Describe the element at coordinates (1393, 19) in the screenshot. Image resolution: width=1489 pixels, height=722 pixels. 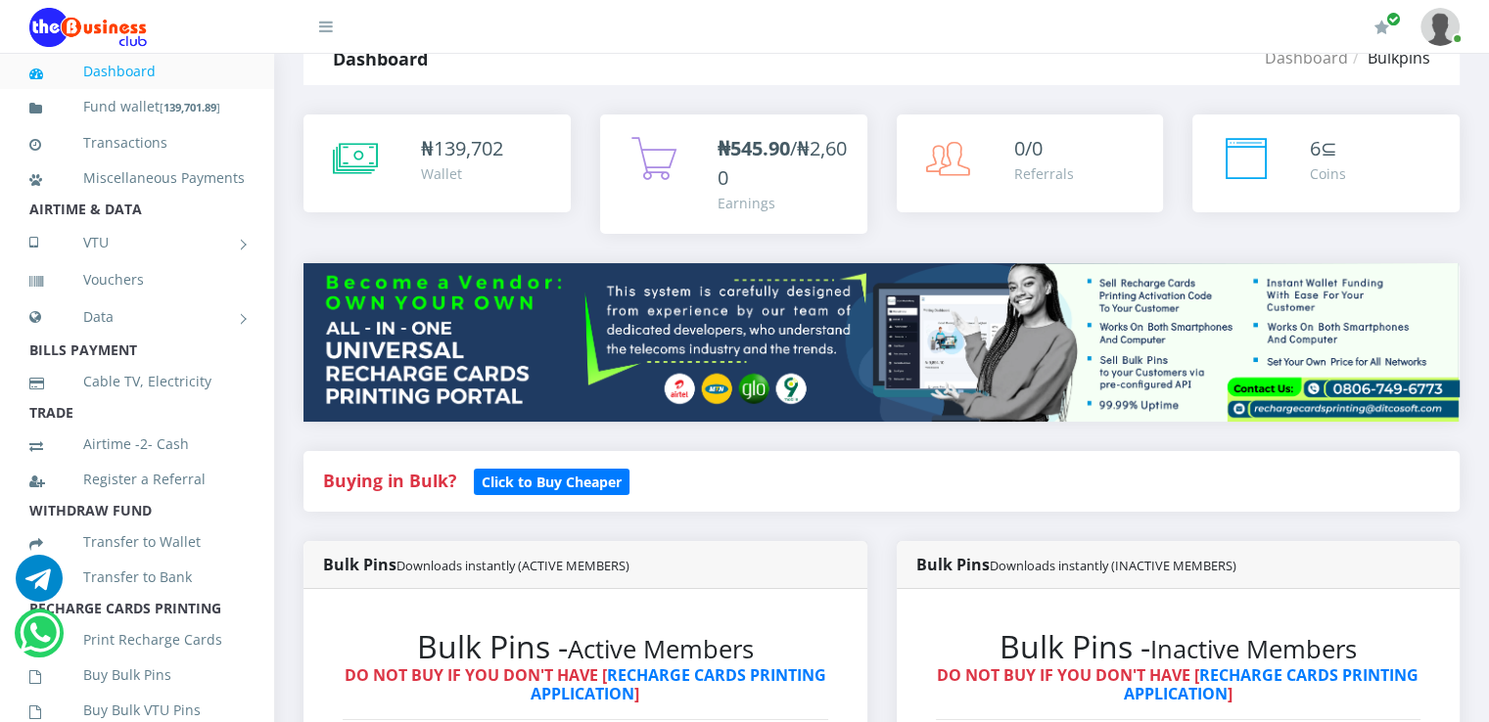
I see `span: Renew/Upgrade Subscription` at that location.